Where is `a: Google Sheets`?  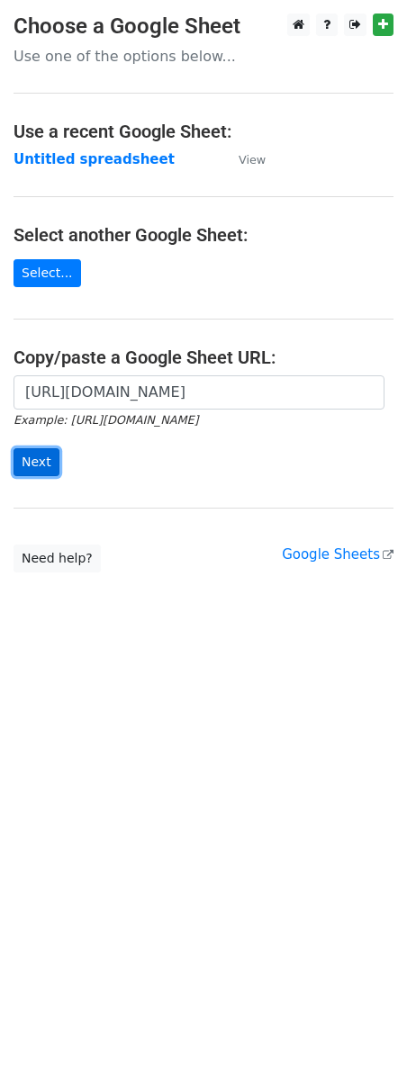 a: Google Sheets is located at coordinates (337, 554).